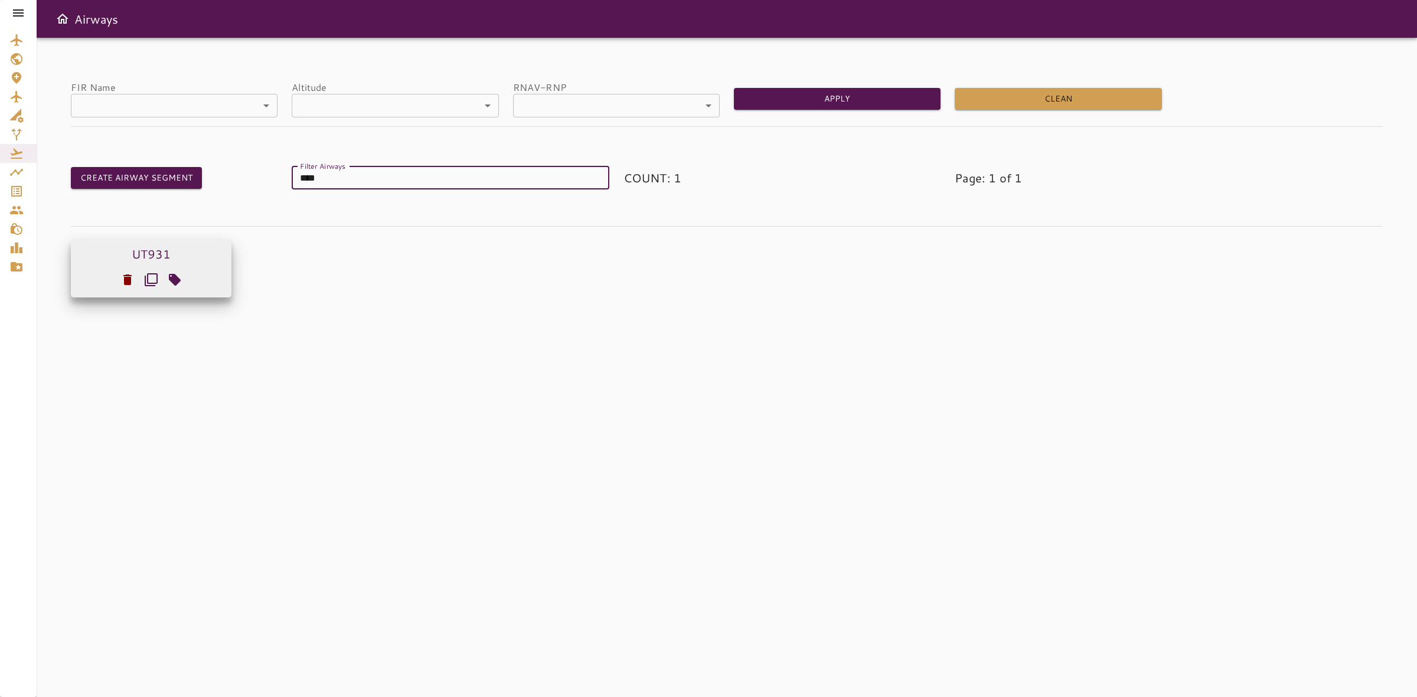 Image resolution: width=1417 pixels, height=697 pixels. I want to click on label: Altitude, so click(395, 87).